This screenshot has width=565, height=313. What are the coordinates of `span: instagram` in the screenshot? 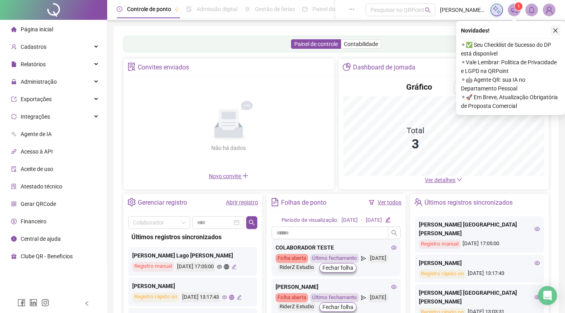 It's located at (45, 303).